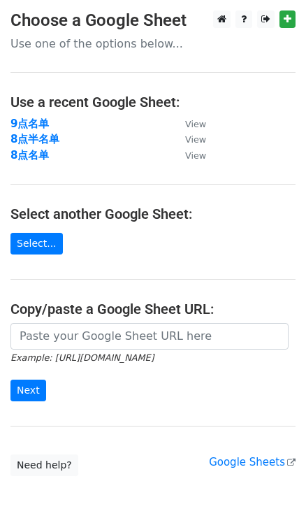  What do you see at coordinates (29, 124) in the screenshot?
I see `strong: 9点名单` at bounding box center [29, 124].